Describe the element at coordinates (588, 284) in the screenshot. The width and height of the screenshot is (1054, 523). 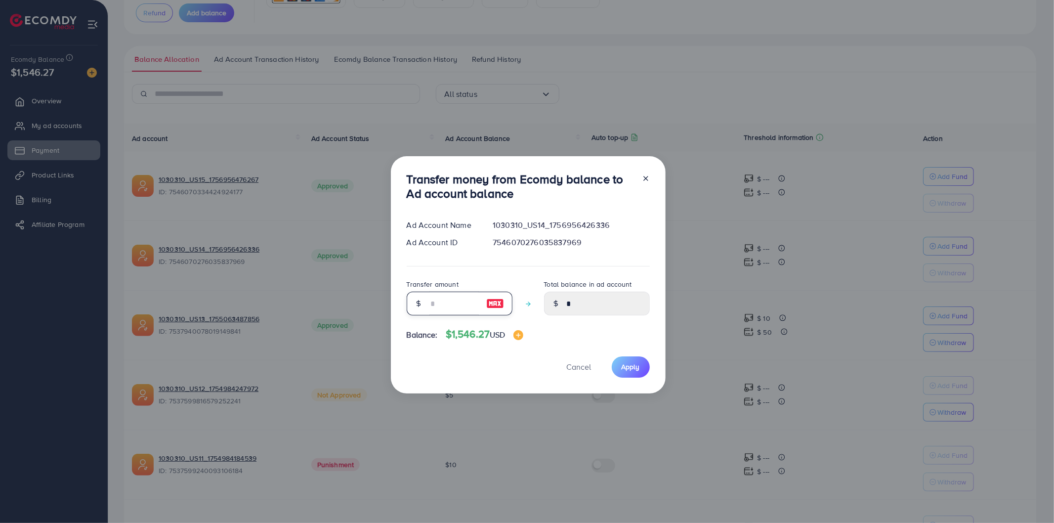
I see `label: Total balance in ad account` at that location.